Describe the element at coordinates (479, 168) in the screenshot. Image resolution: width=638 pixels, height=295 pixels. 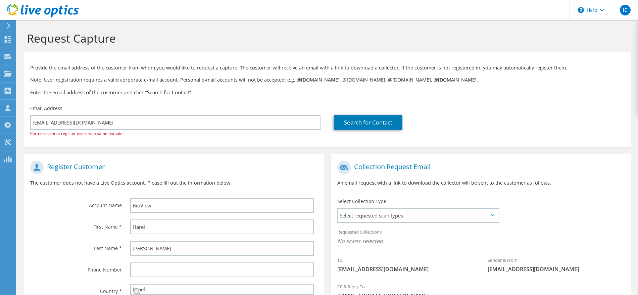
I see `h1: Collection Request Email` at that location.